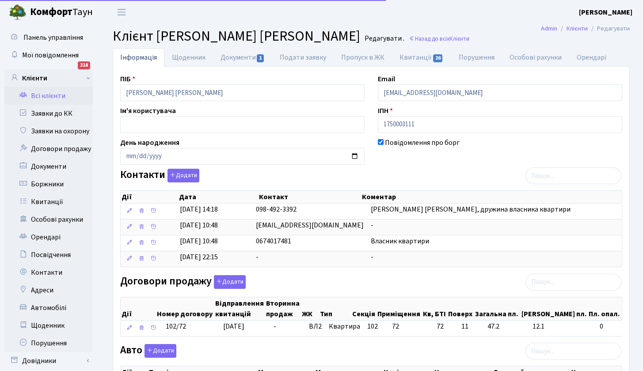 The height and width of the screenshot is (371, 643). I want to click on a: Подати заявку, so click(303, 57).